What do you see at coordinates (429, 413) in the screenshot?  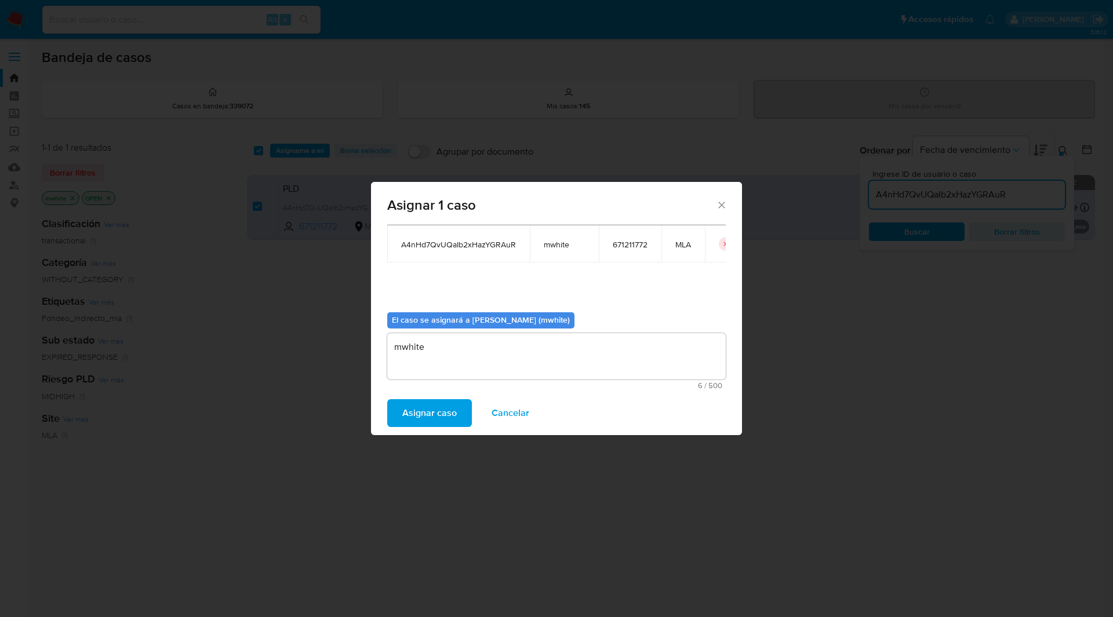 I see `button: Asignar caso` at bounding box center [429, 413].